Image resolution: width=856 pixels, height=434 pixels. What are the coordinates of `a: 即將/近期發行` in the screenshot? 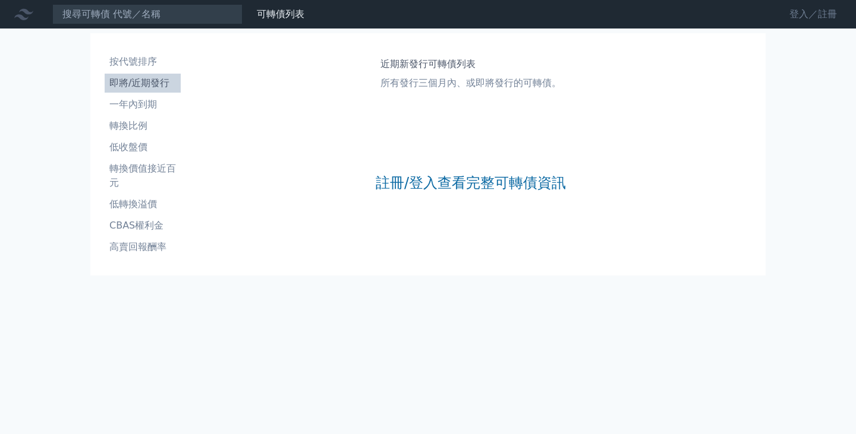 It's located at (143, 83).